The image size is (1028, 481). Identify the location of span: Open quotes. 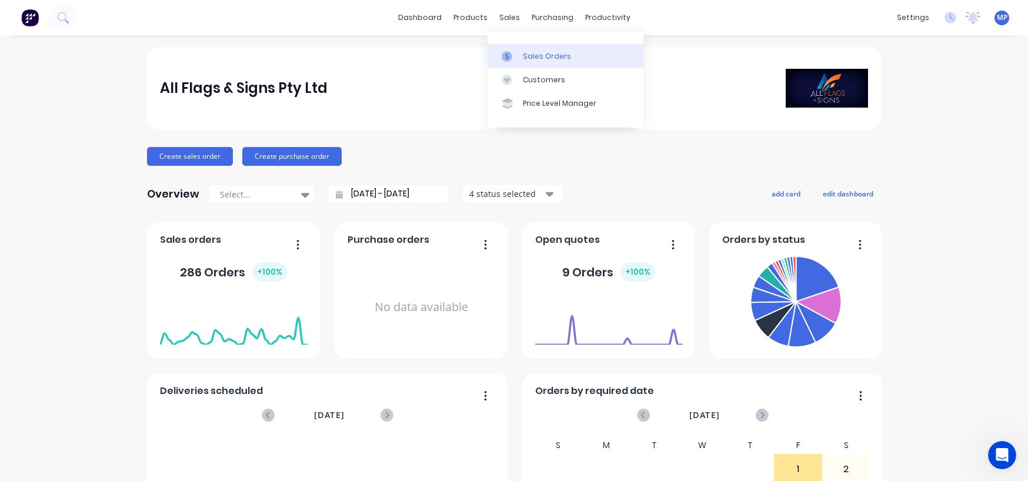
(567, 240).